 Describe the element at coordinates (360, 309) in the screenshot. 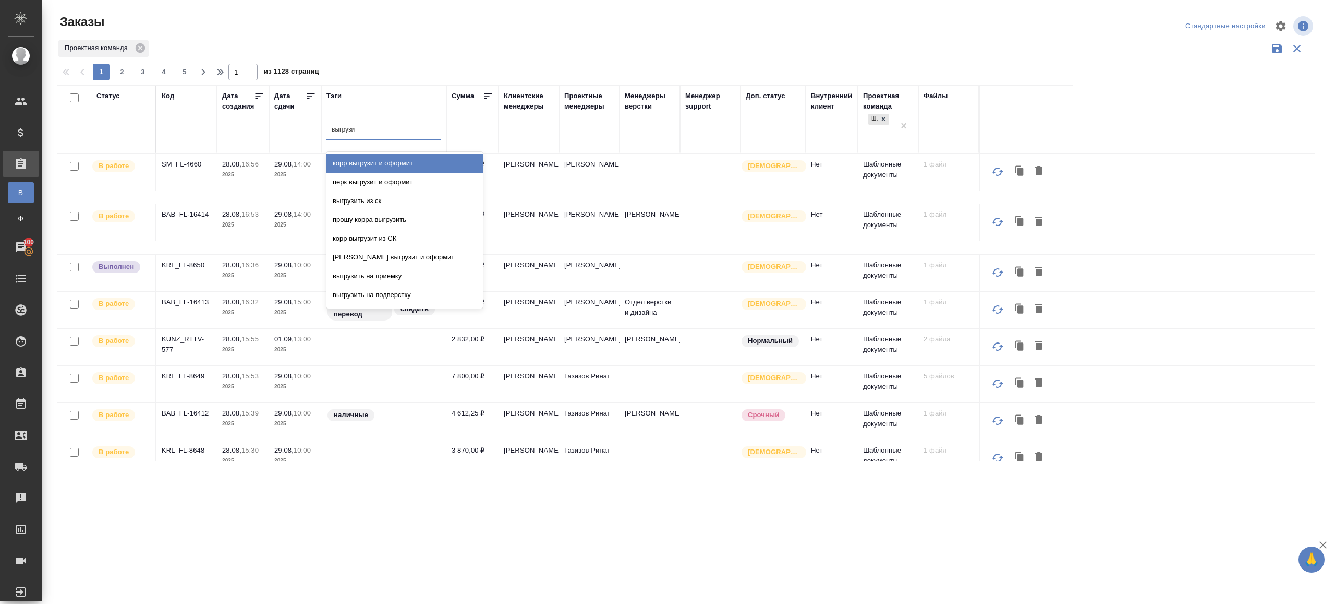

I see `p: куар код/перевод` at that location.